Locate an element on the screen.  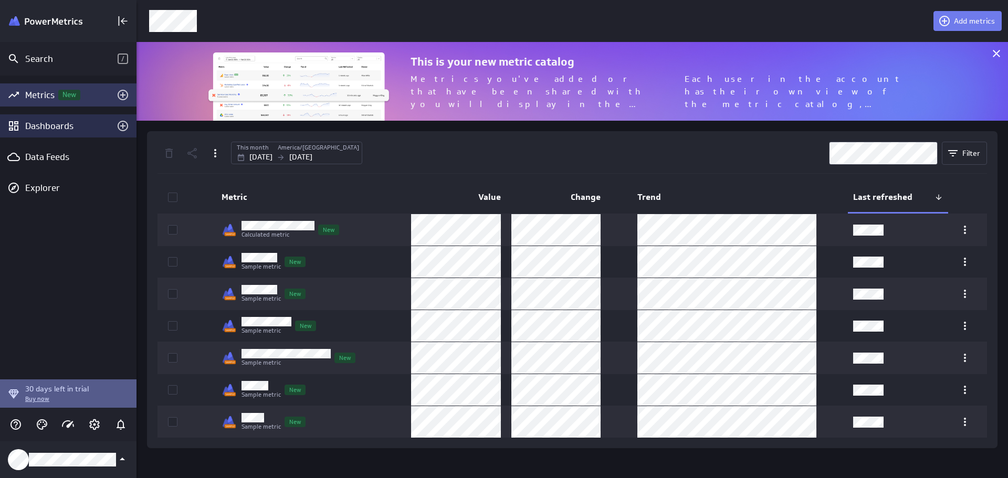
span: Value is located at coordinates (489, 197).